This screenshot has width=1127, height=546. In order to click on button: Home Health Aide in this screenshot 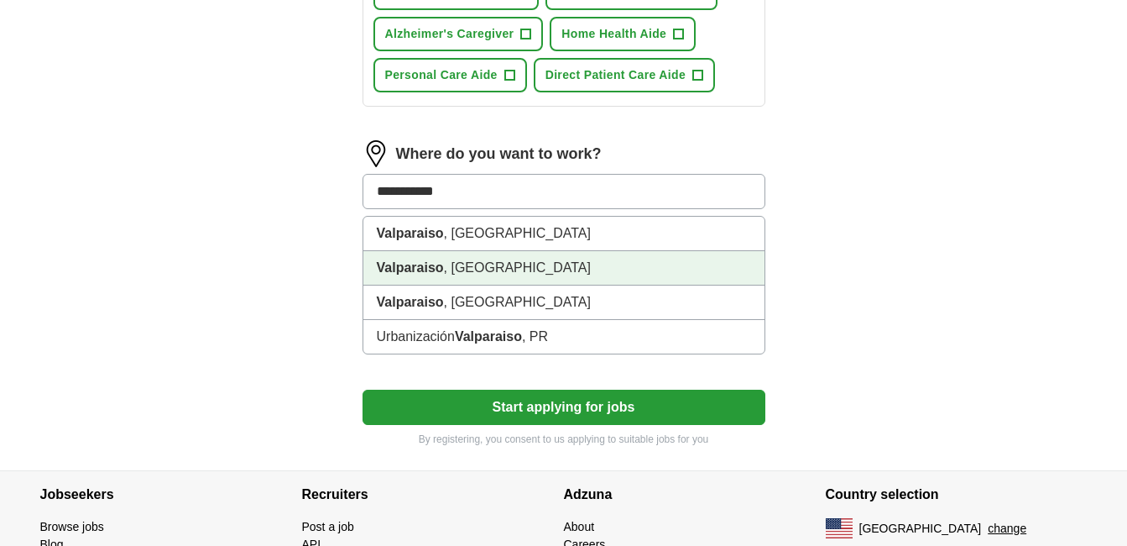, I will do `click(623, 34)`.